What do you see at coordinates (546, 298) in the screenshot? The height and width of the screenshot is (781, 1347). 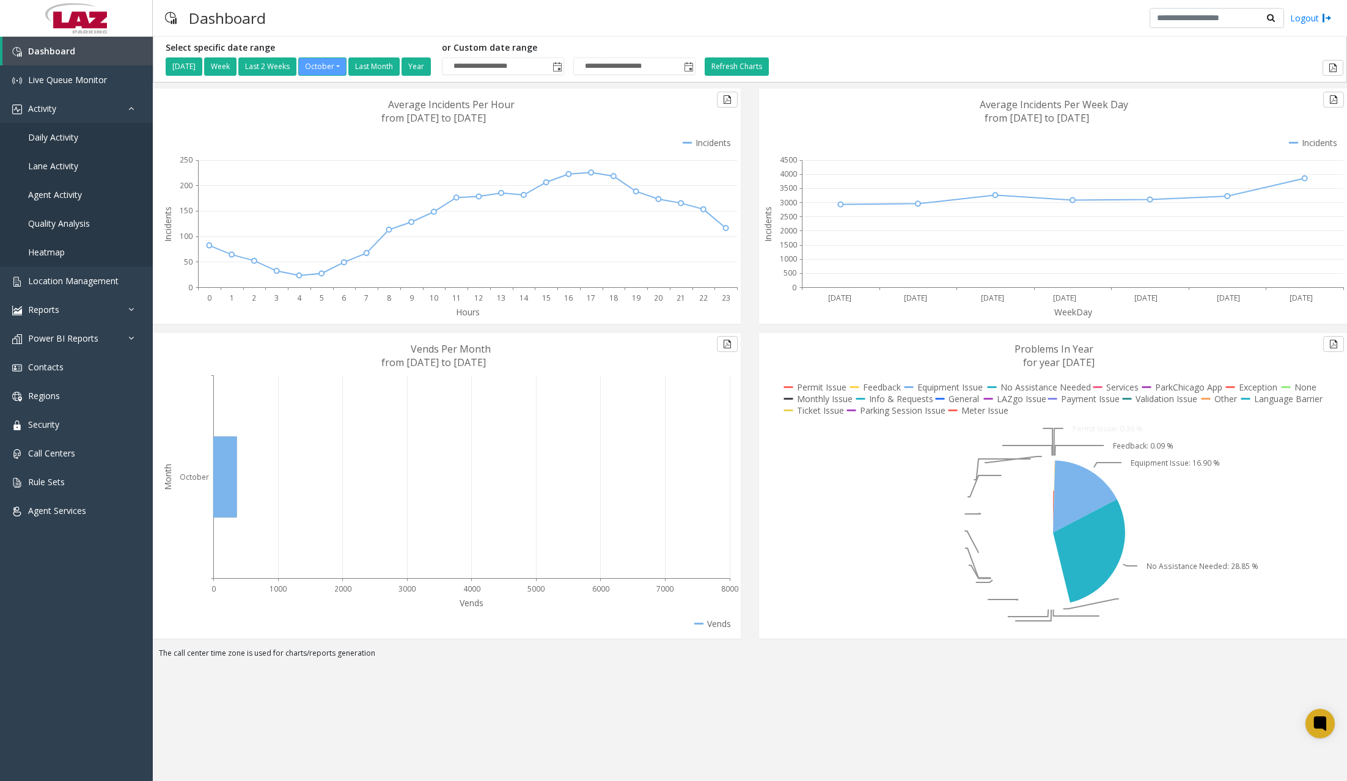 I see `text: 15` at bounding box center [546, 298].